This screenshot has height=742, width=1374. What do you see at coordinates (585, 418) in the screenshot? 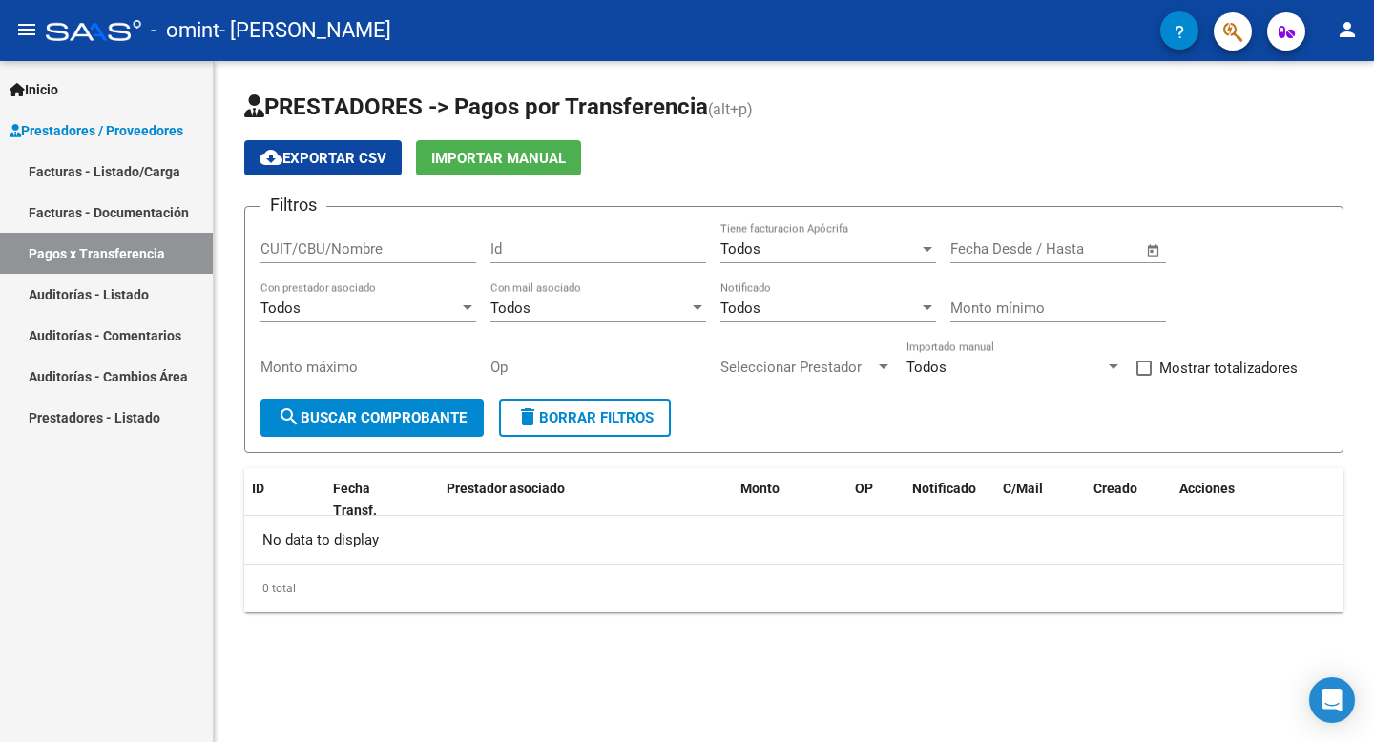
I see `button: Borrar Filtros` at bounding box center [585, 418].